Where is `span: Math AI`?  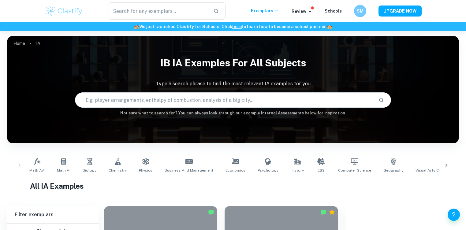
span: Math AI is located at coordinates (64, 171).